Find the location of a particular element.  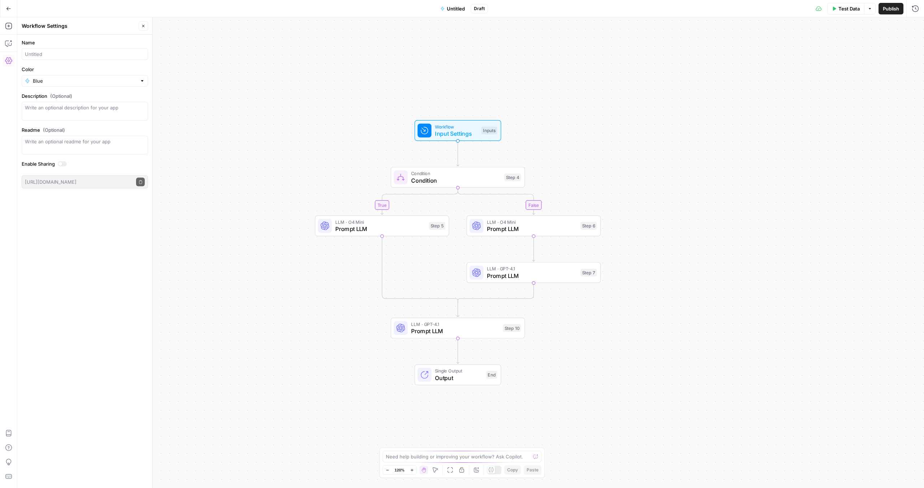

span: Workflow is located at coordinates (456, 126).